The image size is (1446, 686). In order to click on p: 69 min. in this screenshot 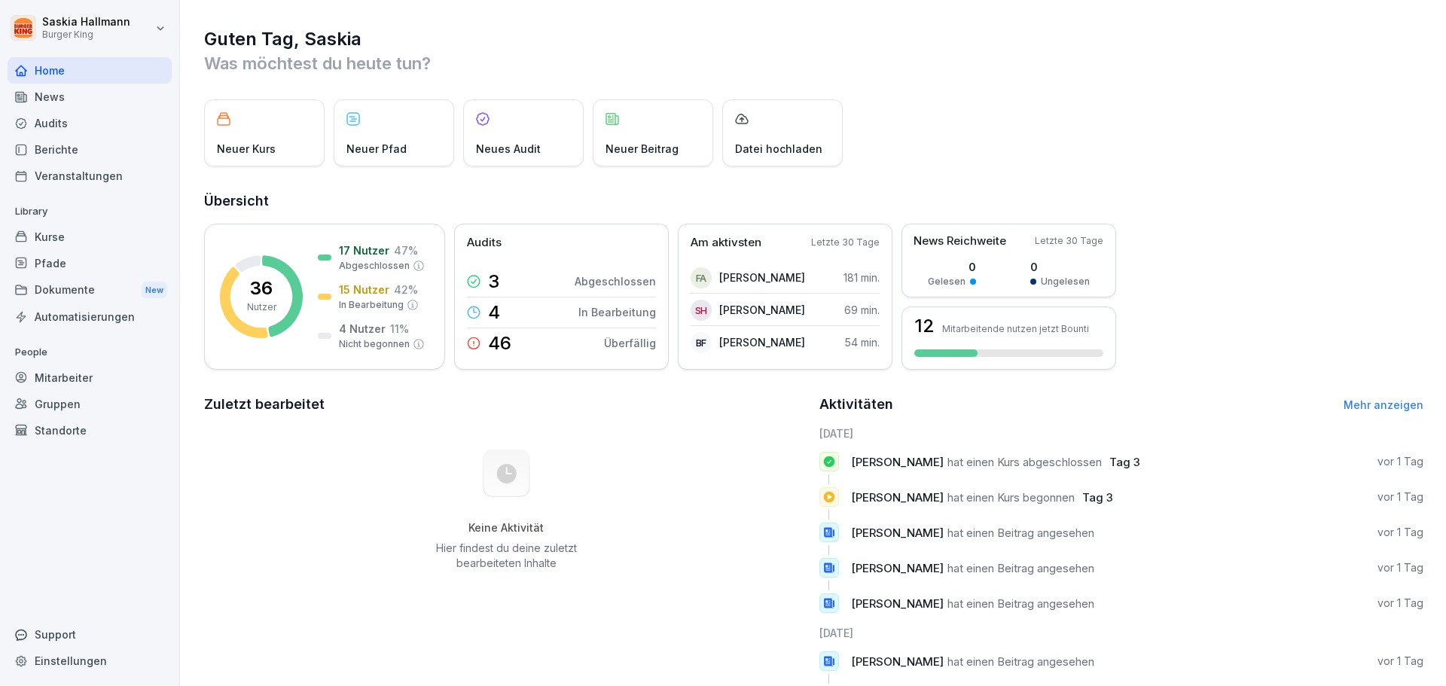, I will do `click(862, 310)`.